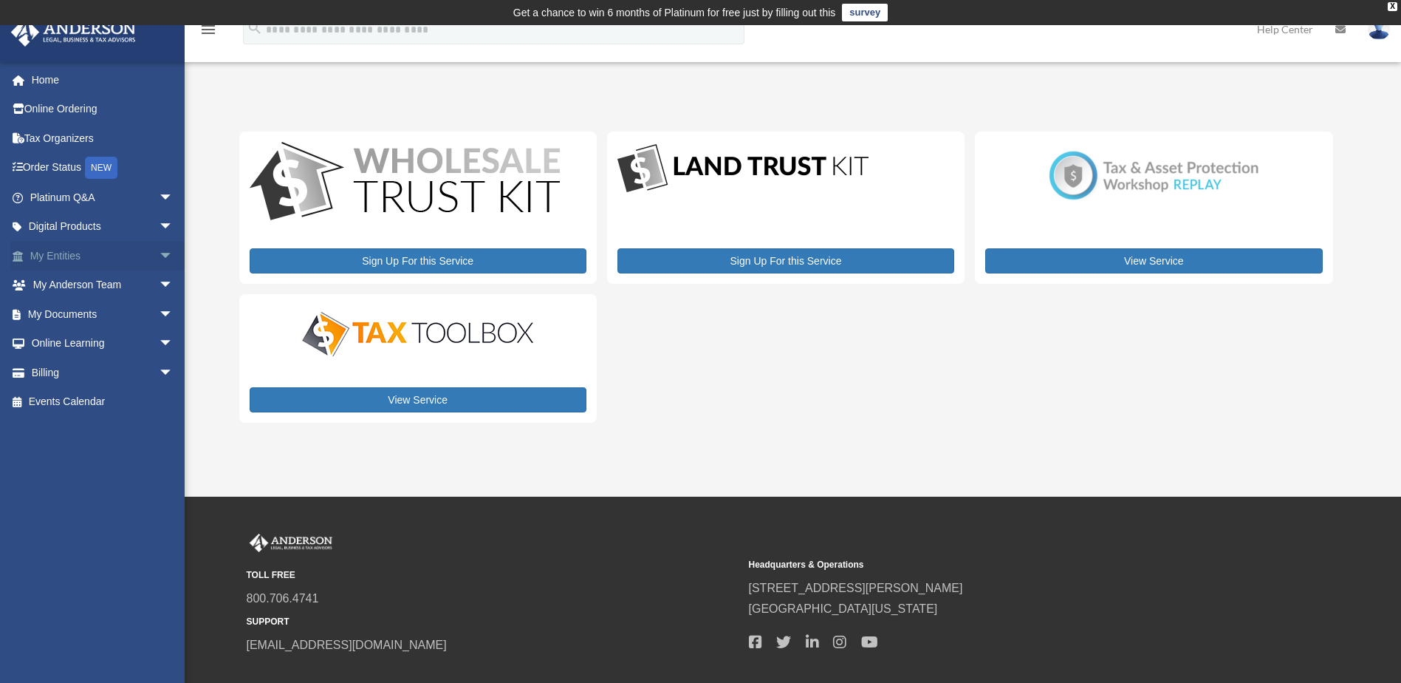  I want to click on small: TOLL FREE, so click(493, 575).